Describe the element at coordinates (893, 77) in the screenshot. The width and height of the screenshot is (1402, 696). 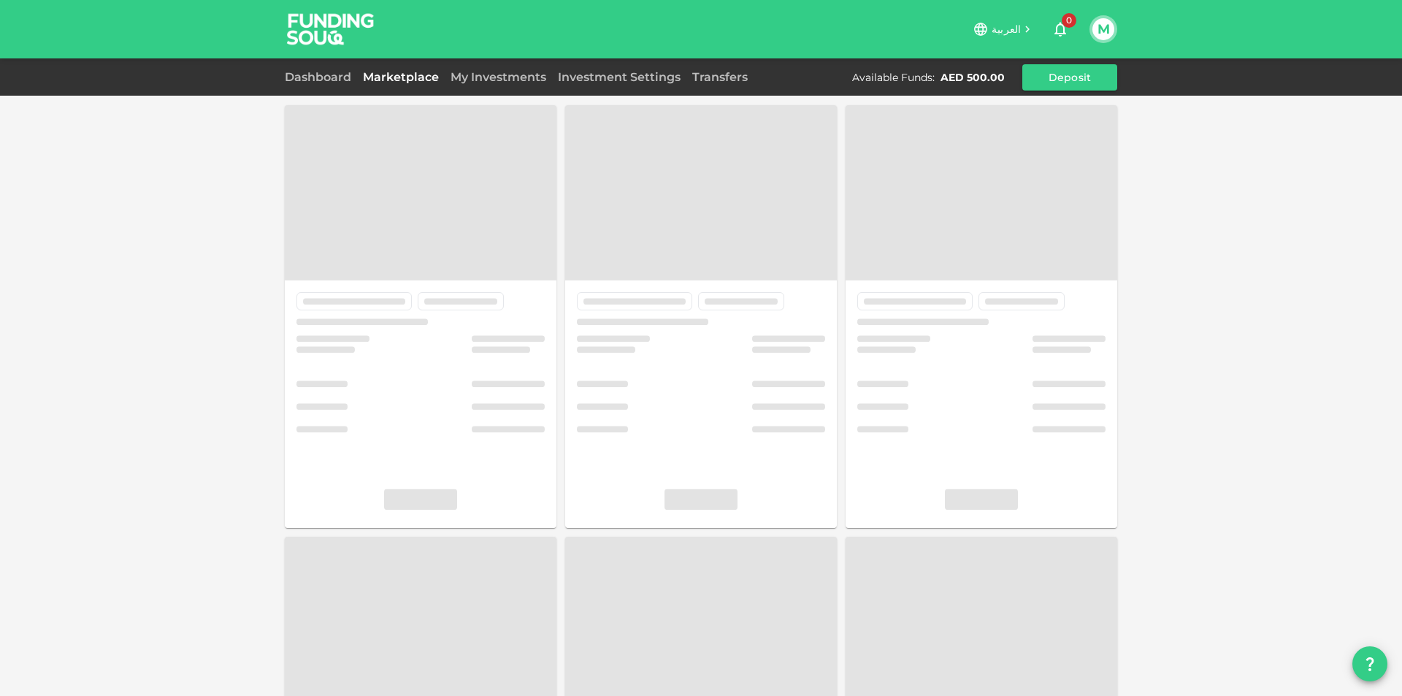
I see `div: Available Funds :` at that location.